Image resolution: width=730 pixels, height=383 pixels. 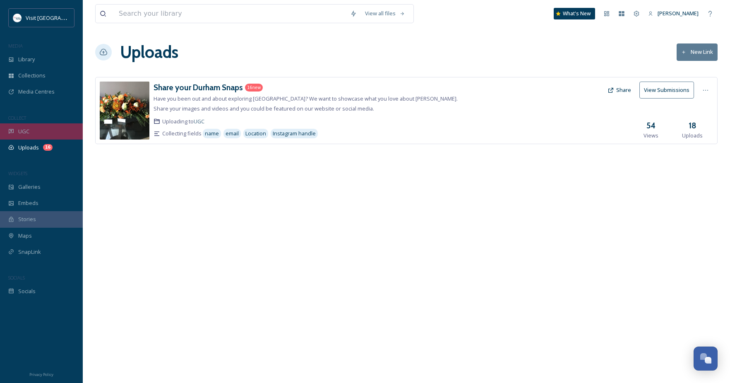 What do you see at coordinates (254, 87) in the screenshot?
I see `div: 16 new` at bounding box center [254, 87].